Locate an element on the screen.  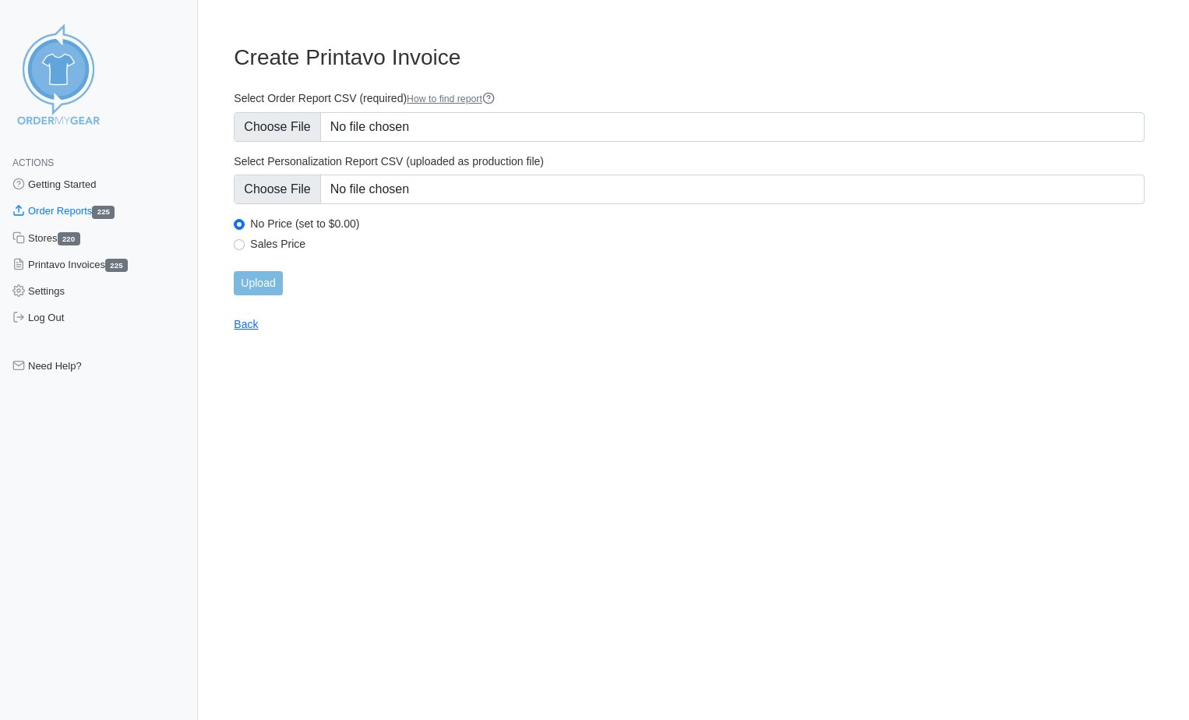
input: Upload is located at coordinates (258, 283).